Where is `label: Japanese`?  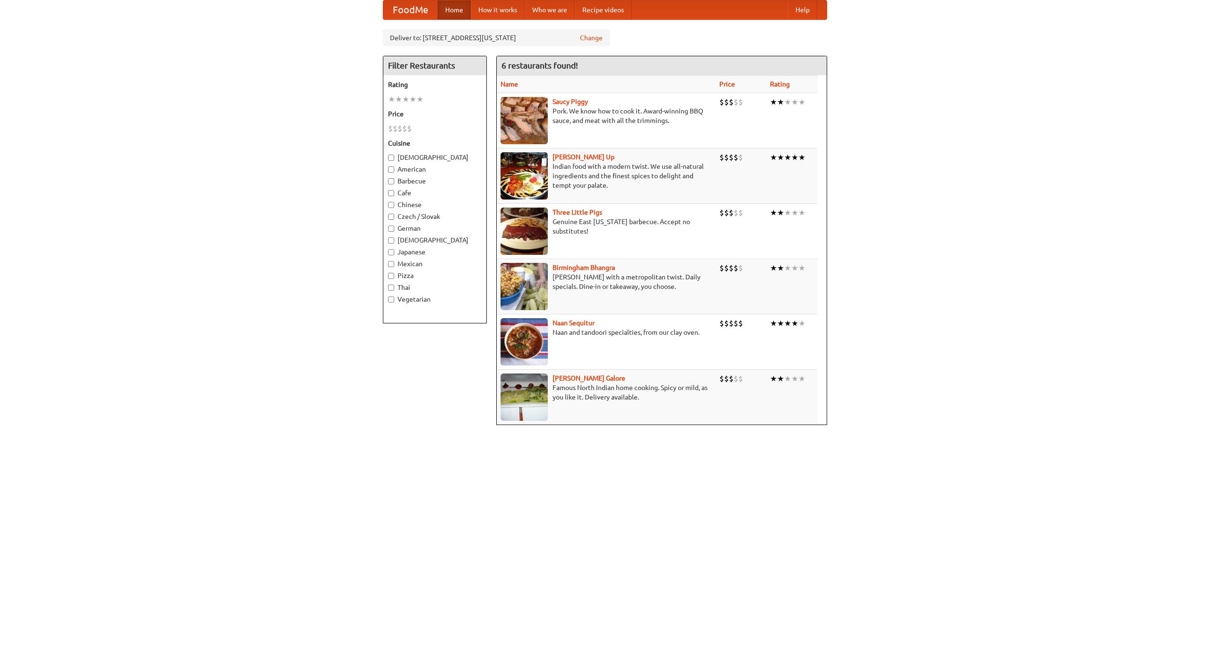 label: Japanese is located at coordinates (435, 252).